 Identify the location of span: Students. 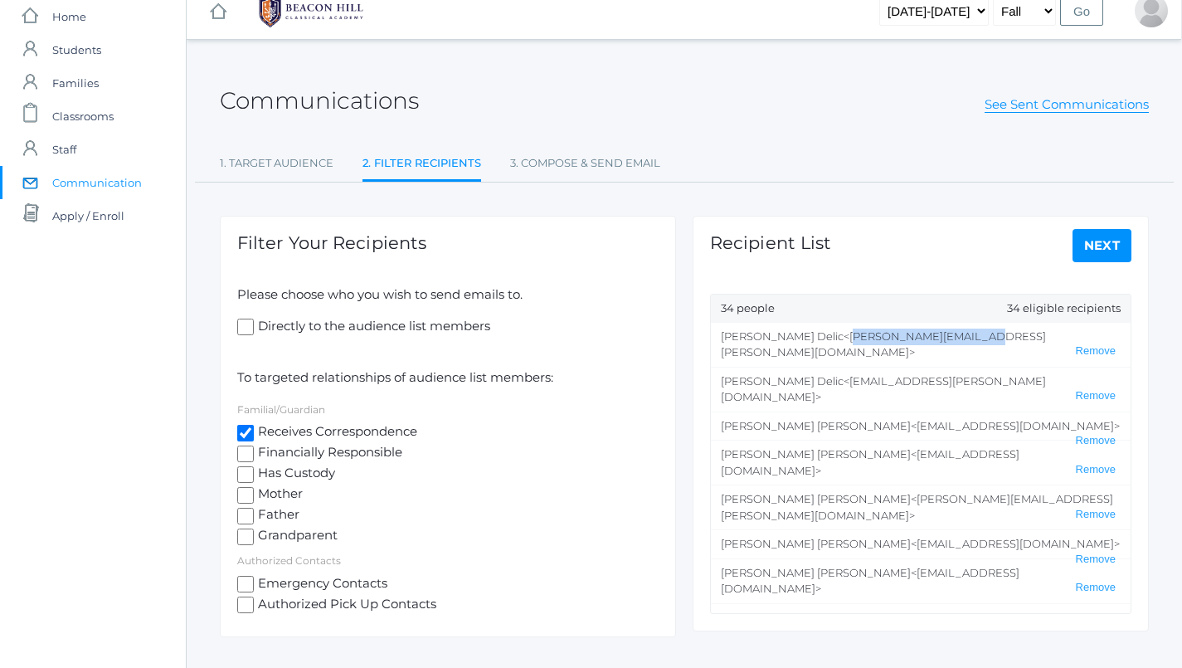
(76, 50).